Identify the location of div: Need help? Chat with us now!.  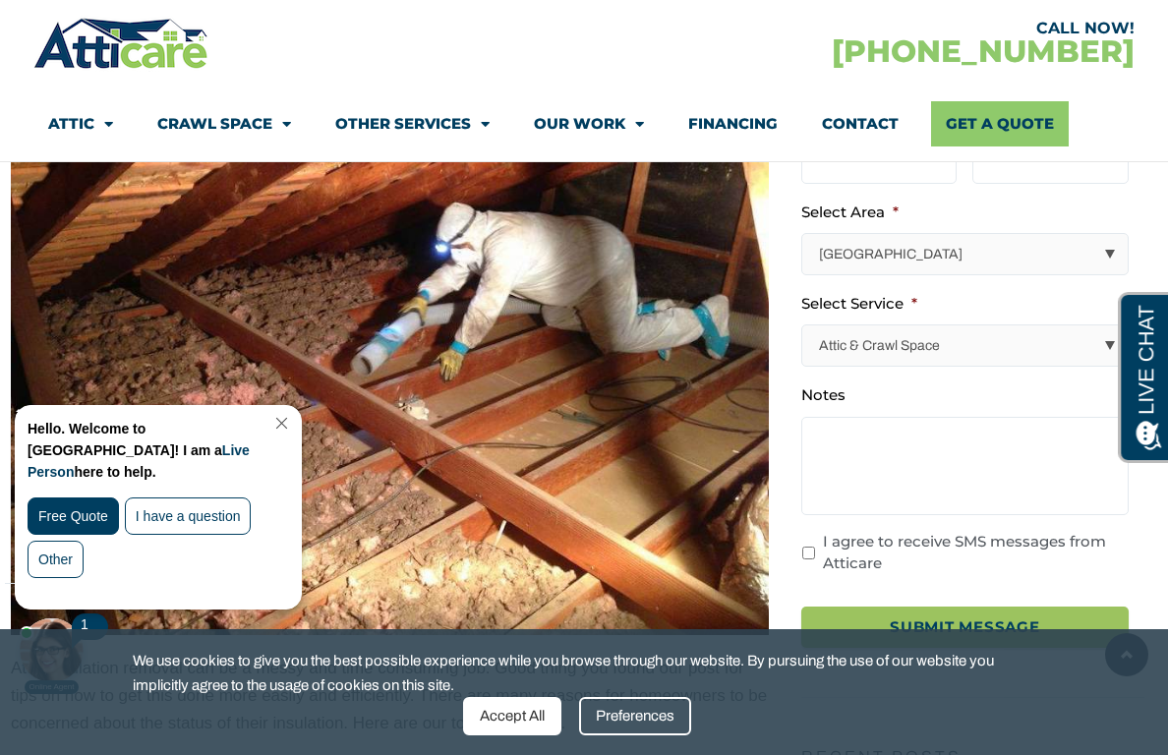
(41, 250).